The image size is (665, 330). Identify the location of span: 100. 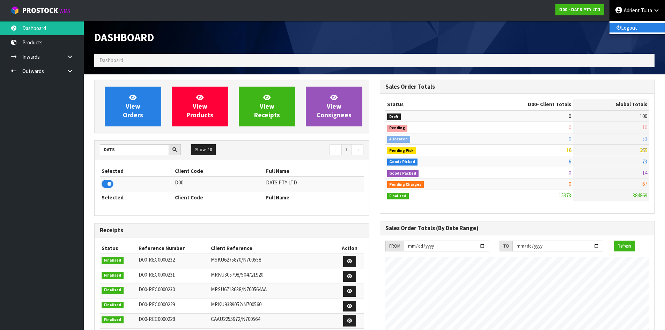
(643, 116).